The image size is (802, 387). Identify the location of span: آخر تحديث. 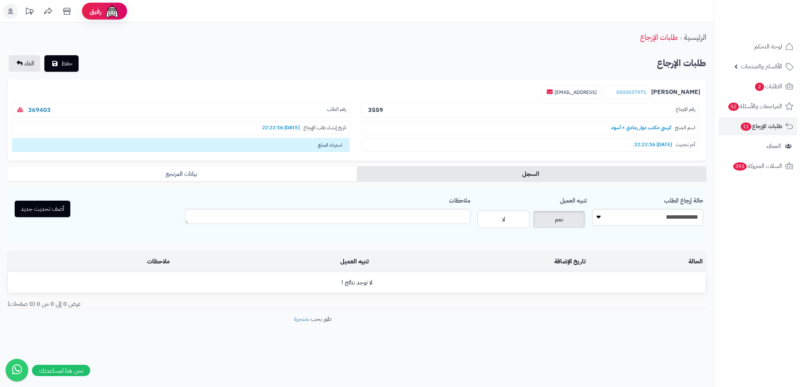
(686, 145).